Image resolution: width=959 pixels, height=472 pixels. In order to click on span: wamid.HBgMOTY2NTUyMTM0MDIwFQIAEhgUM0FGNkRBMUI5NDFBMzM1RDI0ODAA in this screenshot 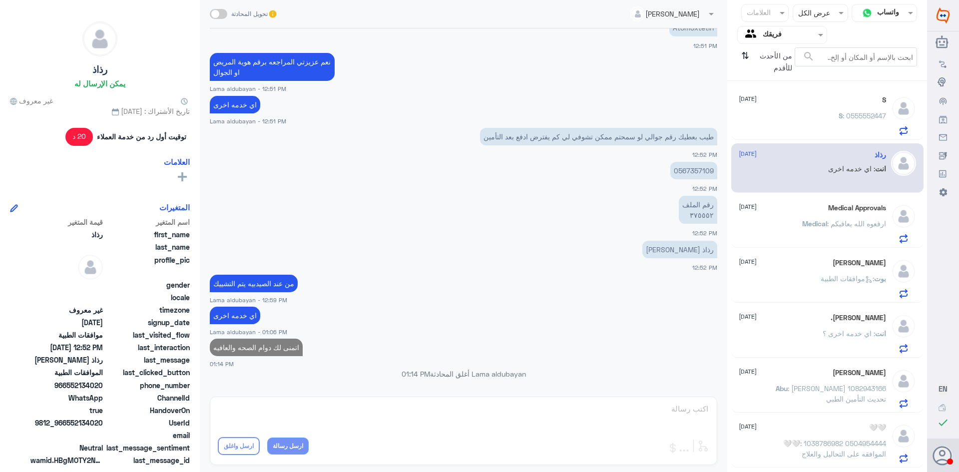, I will do `click(66, 460)`.